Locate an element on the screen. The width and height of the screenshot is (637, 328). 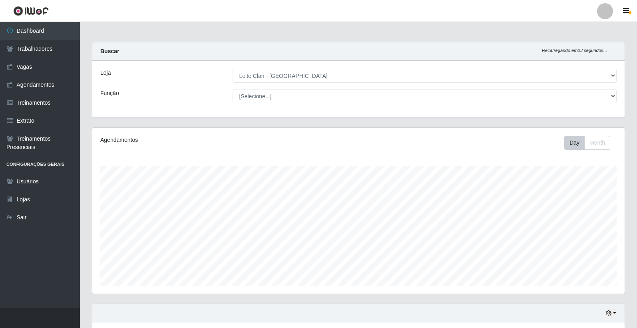
strong: Buscar is located at coordinates (109, 51).